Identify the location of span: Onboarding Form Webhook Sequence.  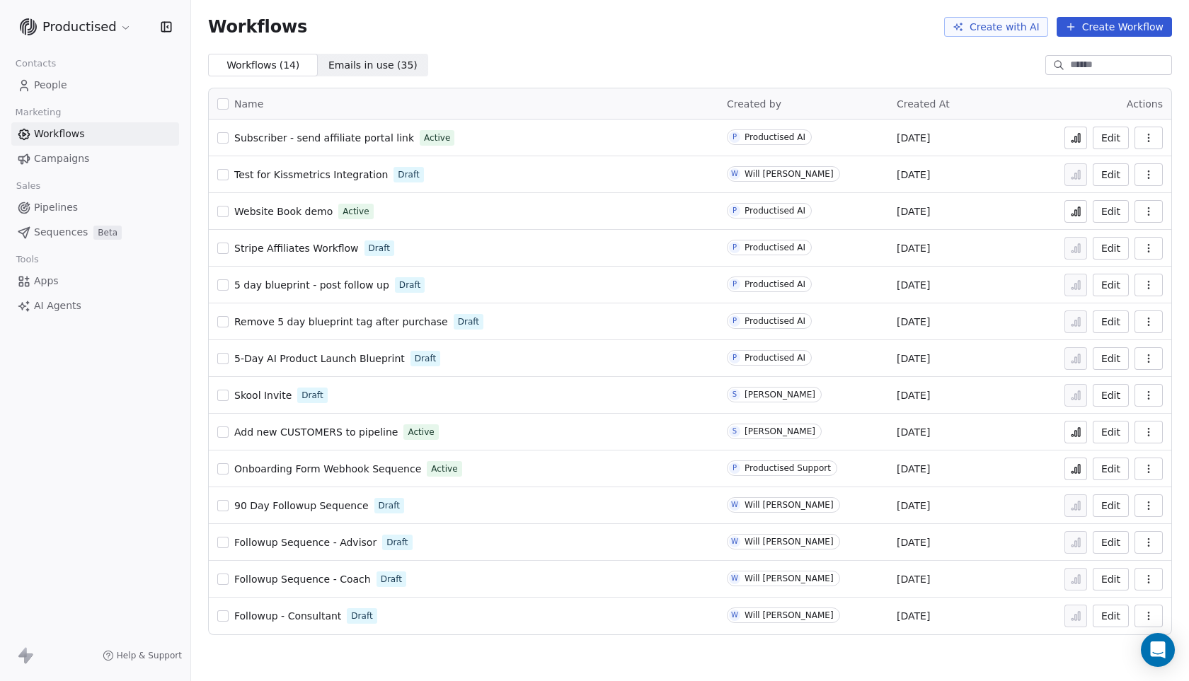
(328, 469).